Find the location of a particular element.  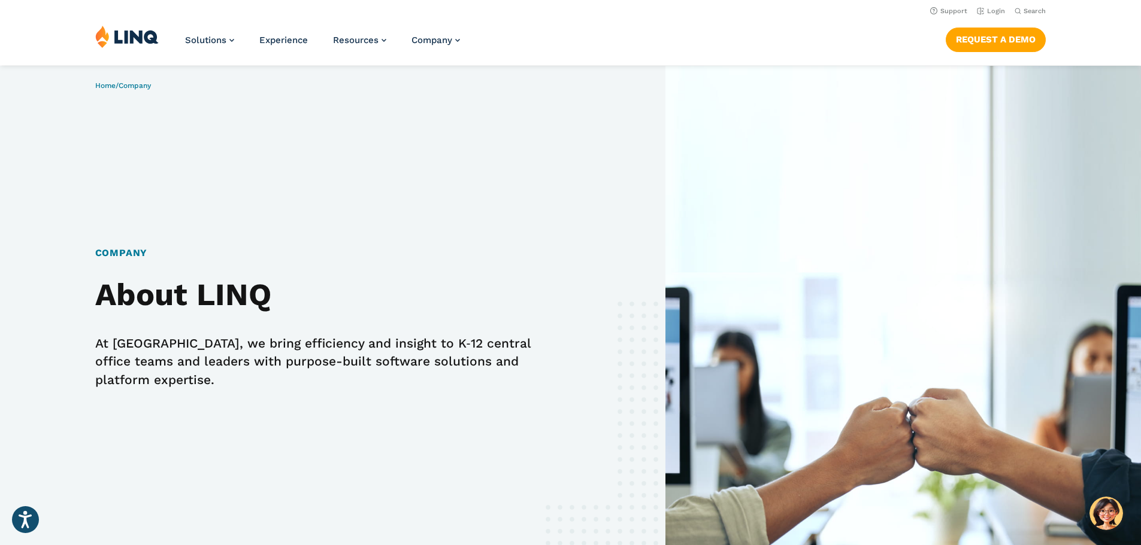

a: Resources is located at coordinates (359, 40).